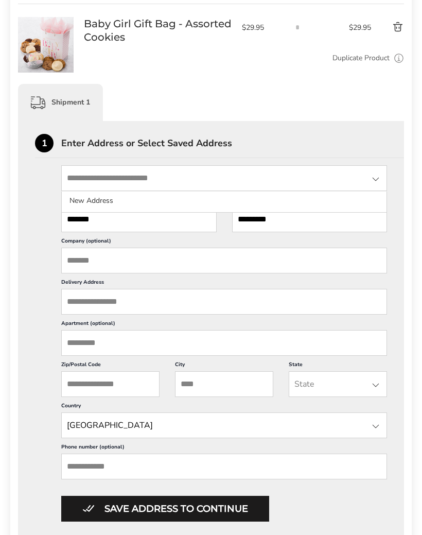 The height and width of the screenshot is (535, 422). What do you see at coordinates (361, 58) in the screenshot?
I see `a: Duplicate Product` at bounding box center [361, 58].